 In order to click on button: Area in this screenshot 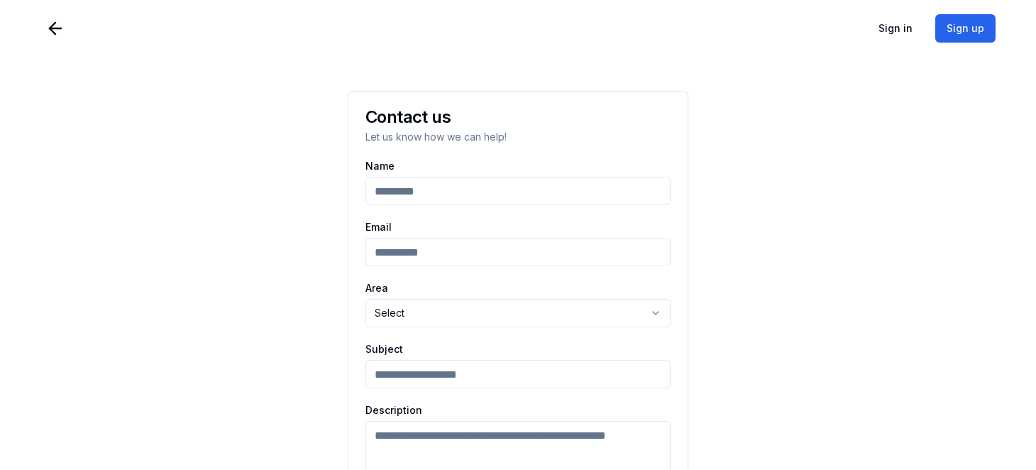, I will do `click(518, 313)`.